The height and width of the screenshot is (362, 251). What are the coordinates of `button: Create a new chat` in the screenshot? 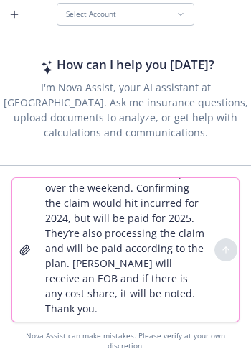 It's located at (14, 14).